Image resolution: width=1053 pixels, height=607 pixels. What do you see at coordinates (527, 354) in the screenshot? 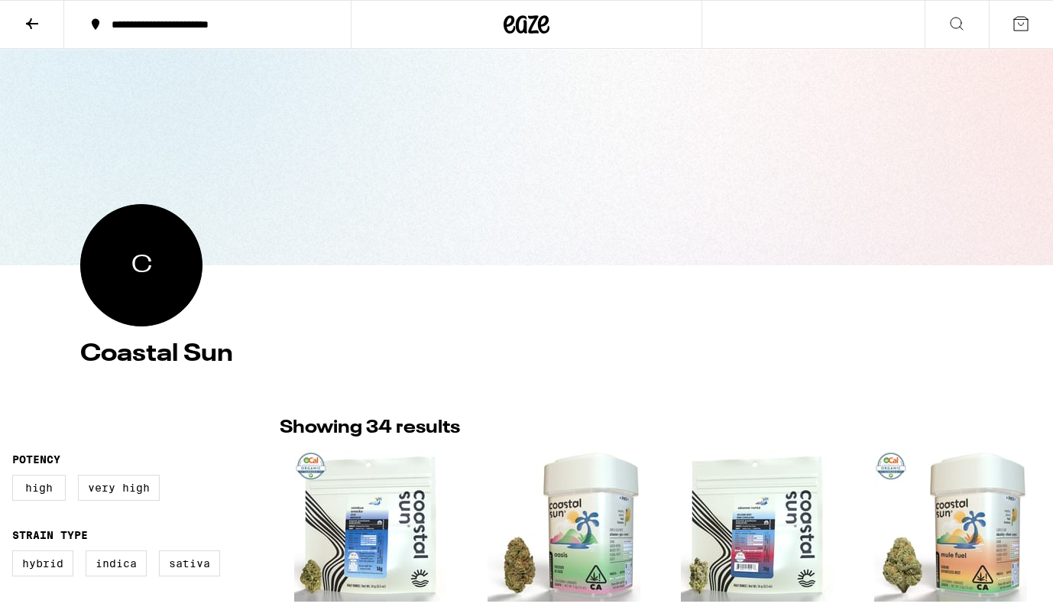
I see `h4: Coastal Sun` at bounding box center [527, 354].